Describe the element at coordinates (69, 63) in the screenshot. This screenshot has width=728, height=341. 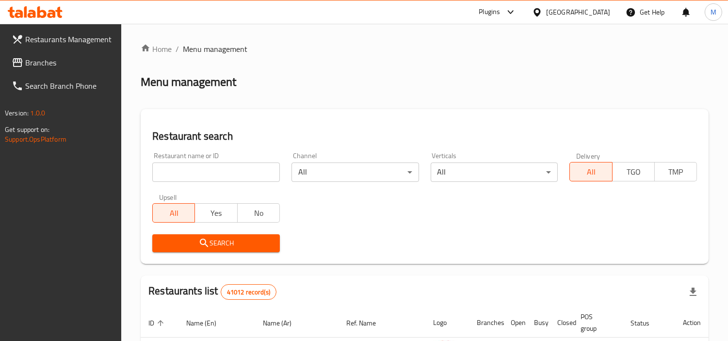
I see `span: Branches` at that location.